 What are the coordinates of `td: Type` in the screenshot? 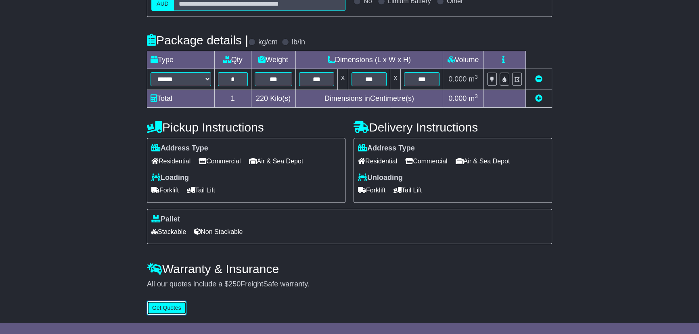 It's located at (181, 60).